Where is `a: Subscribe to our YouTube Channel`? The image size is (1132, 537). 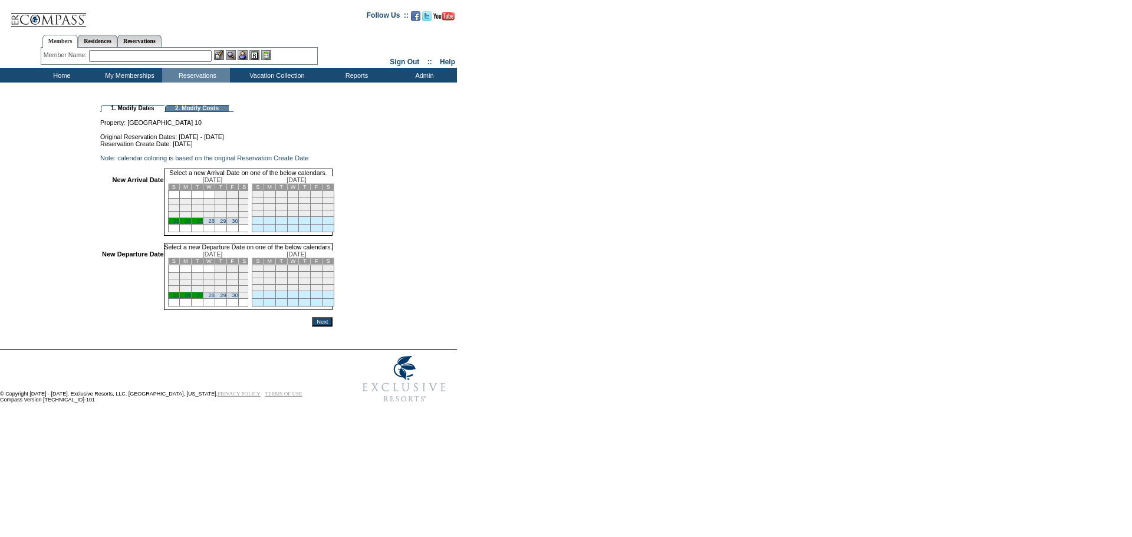
a: Subscribe to our YouTube Channel is located at coordinates (444, 18).